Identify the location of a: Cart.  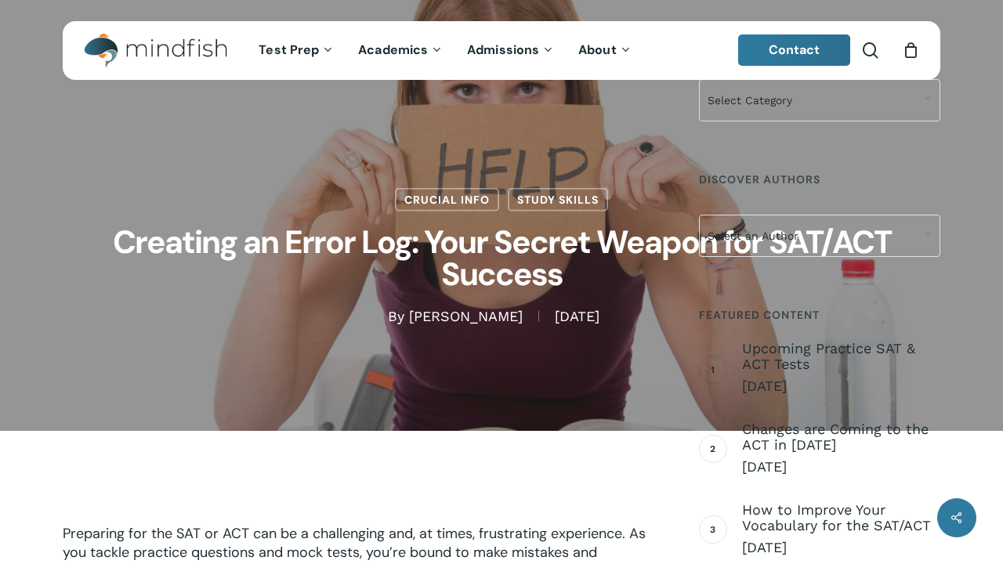
(911, 50).